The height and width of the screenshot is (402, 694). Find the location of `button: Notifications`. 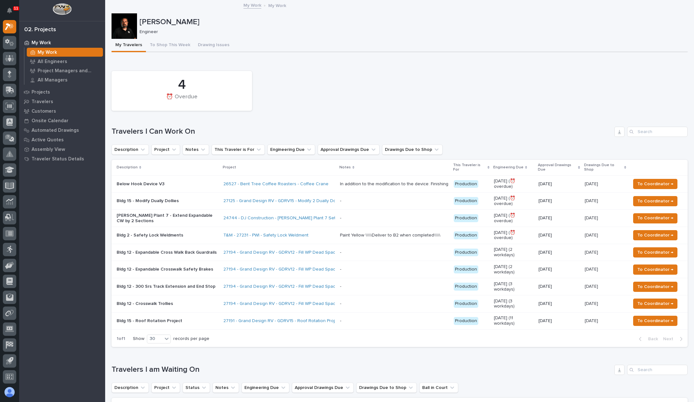

button: Notifications is located at coordinates (10, 11).